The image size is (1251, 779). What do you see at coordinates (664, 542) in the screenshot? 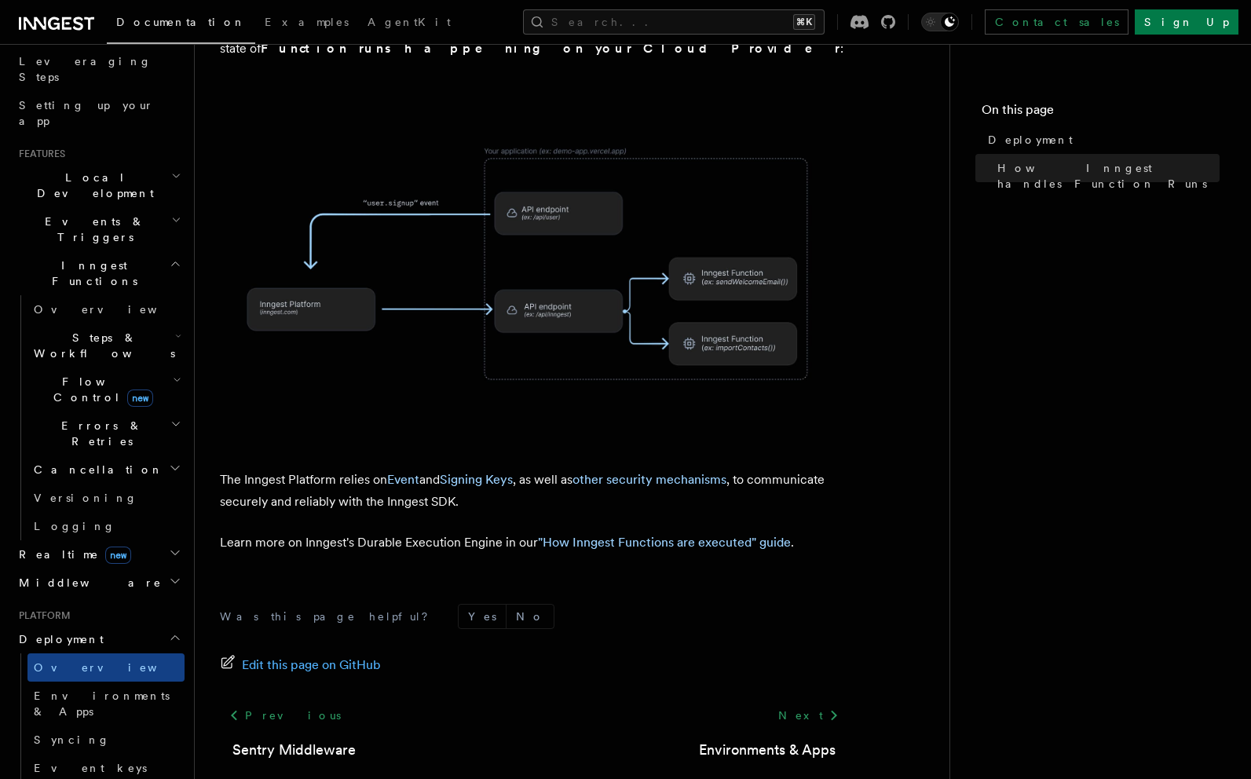
I see `a: "How Inngest Functions are executed" guide` at bounding box center [664, 542].